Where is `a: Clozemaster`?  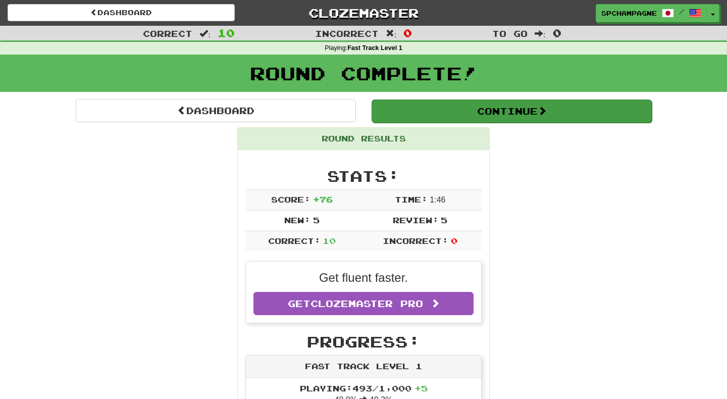
a: Clozemaster is located at coordinates (364, 13).